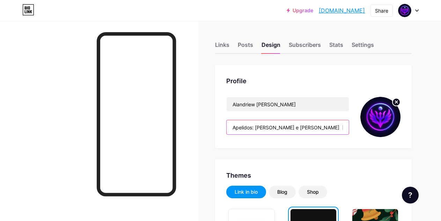 Image resolution: width=441 pixels, height=221 pixels. I want to click on div: Stats, so click(336, 47).